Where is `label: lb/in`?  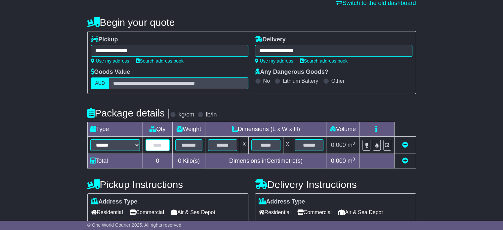
label: lb/in is located at coordinates (211, 115).